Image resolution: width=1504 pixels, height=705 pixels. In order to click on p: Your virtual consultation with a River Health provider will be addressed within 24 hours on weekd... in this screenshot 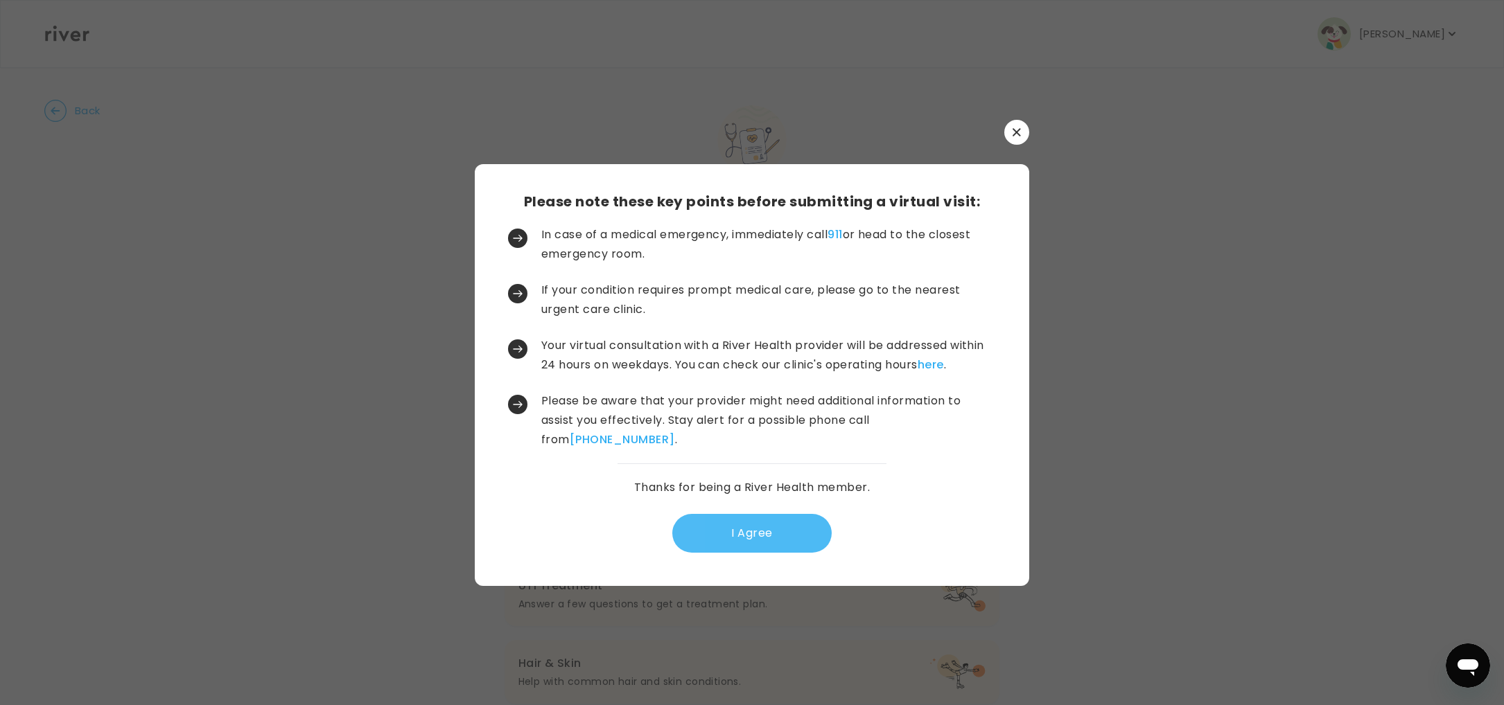, I will do `click(767, 356)`.